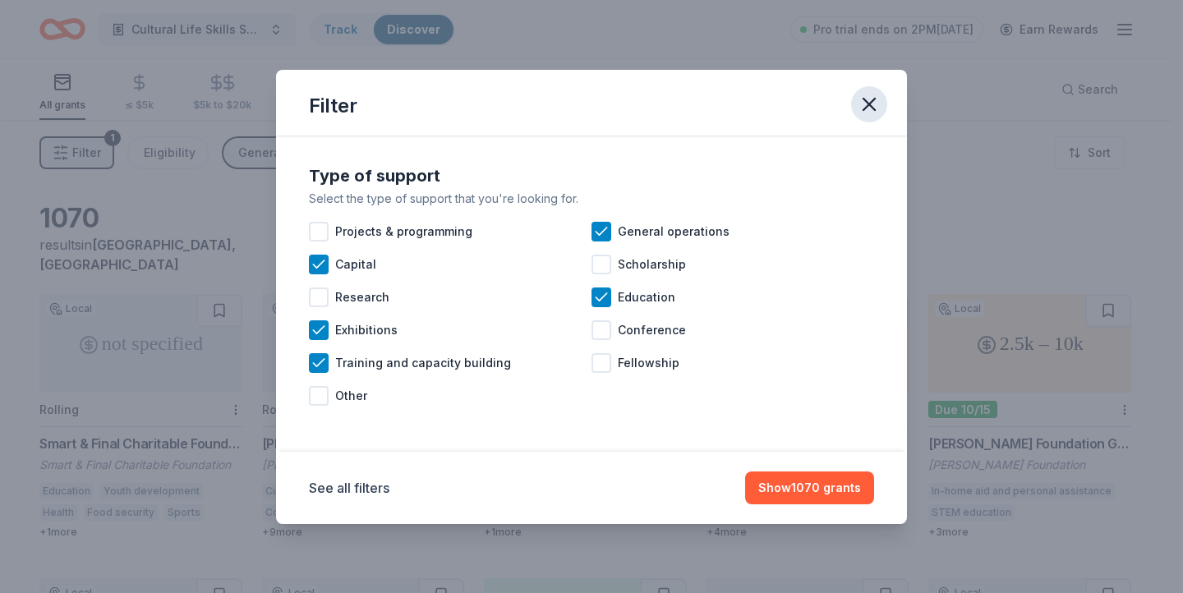  I want to click on span: Capital, so click(356, 264).